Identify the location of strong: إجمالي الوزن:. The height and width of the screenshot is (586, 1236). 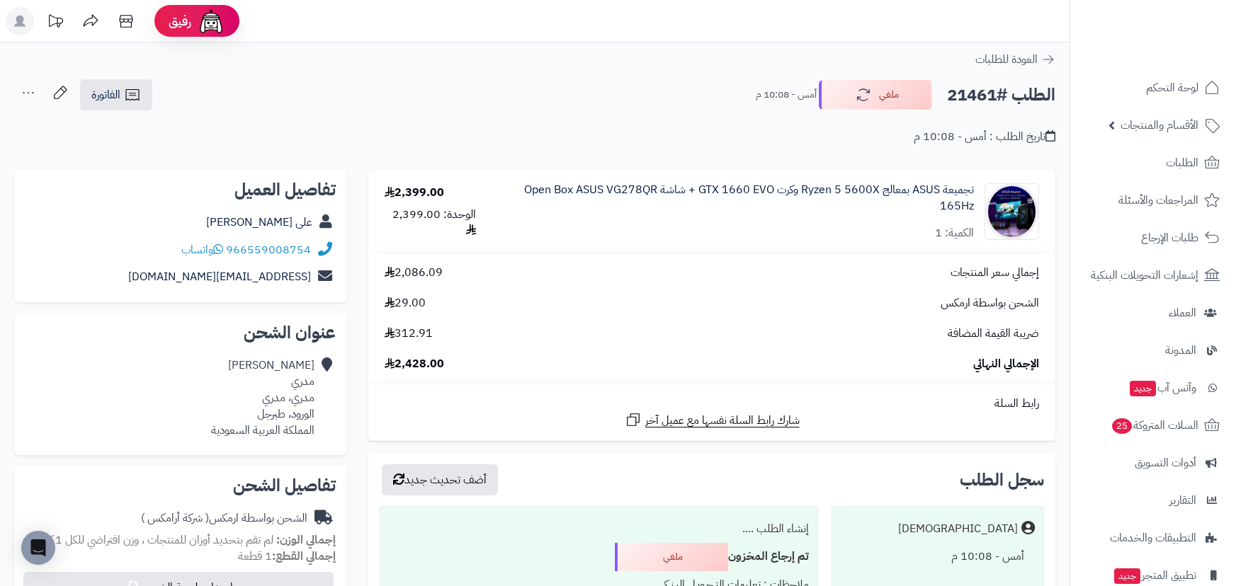
(306, 540).